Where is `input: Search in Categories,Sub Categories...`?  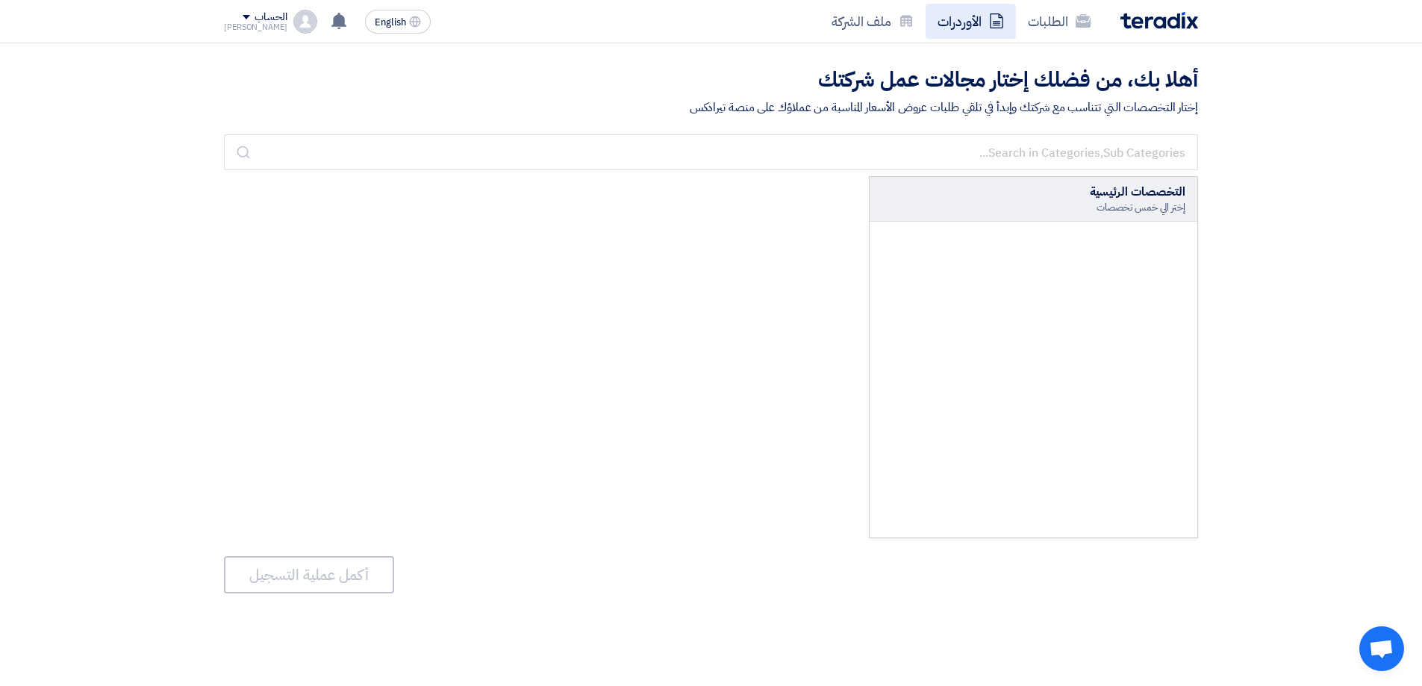 input: Search in Categories,Sub Categories... is located at coordinates (711, 152).